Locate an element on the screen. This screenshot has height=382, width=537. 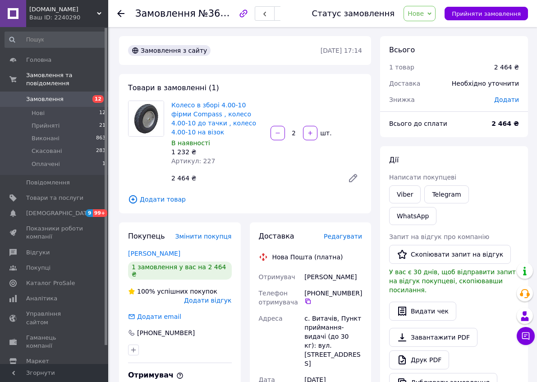
span: Скасовані is located at coordinates (47, 151).